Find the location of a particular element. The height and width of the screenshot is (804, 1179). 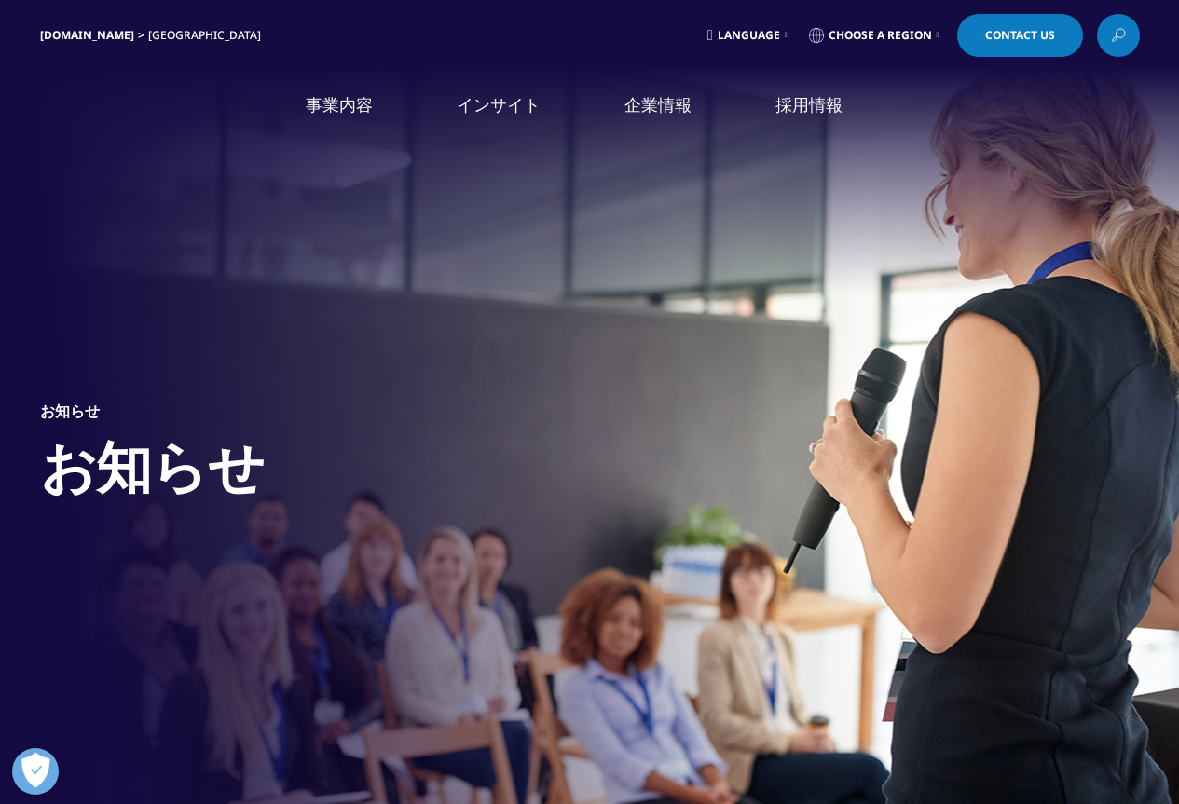

a: 企業情報 is located at coordinates (658, 104).